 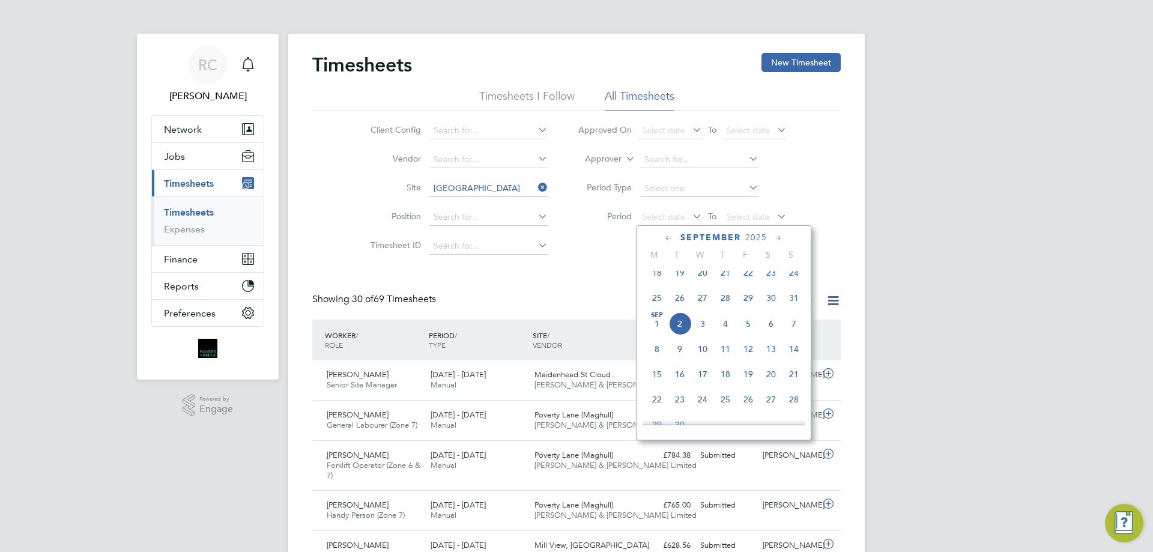 What do you see at coordinates (208, 313) in the screenshot?
I see `button: Preferences` at bounding box center [208, 313].